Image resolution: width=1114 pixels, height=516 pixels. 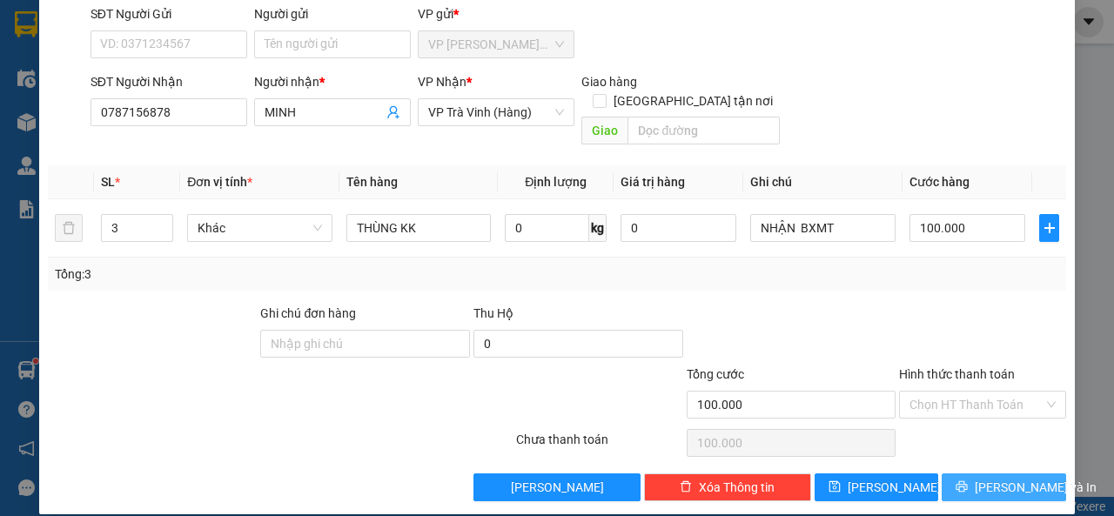 I want to click on label: Hình thức thanh toán, so click(x=957, y=374).